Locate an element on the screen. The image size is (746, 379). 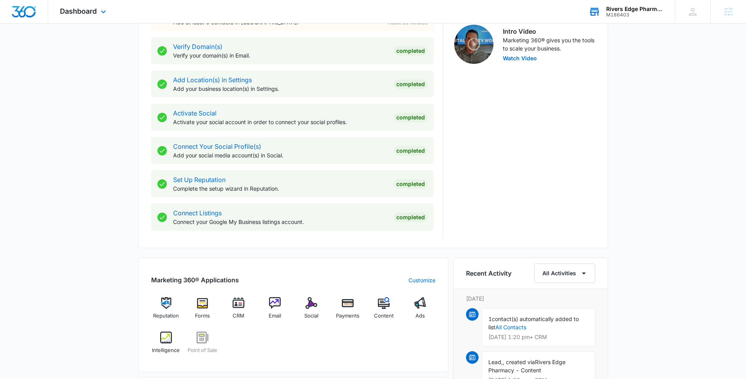
a: Verify Domain(s) is located at coordinates (198, 47).